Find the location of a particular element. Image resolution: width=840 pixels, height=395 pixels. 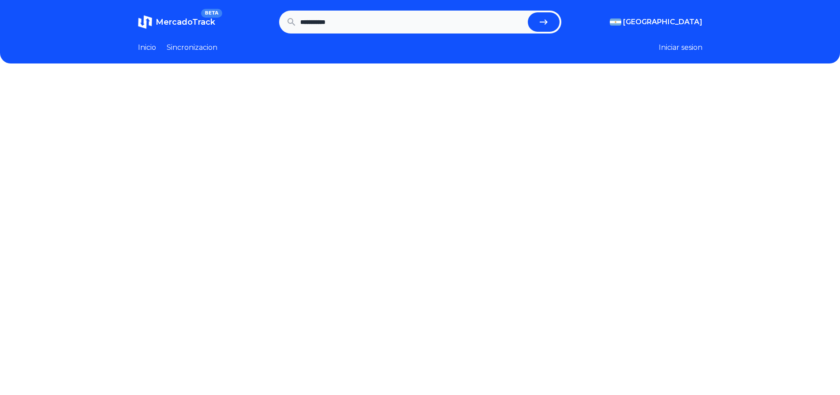

img: Argentina is located at coordinates (615, 22).